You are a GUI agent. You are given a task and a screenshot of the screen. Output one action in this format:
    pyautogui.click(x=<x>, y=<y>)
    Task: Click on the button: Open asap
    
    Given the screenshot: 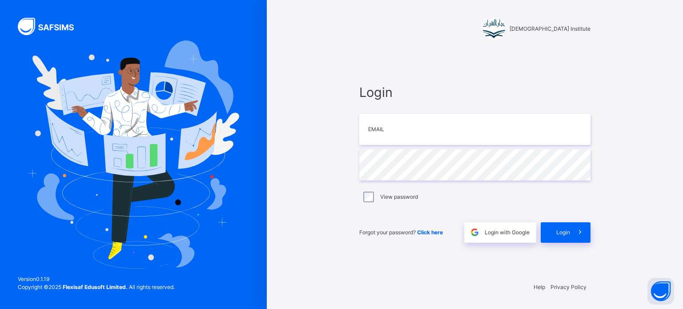 What is the action you would take?
    pyautogui.click(x=661, y=291)
    